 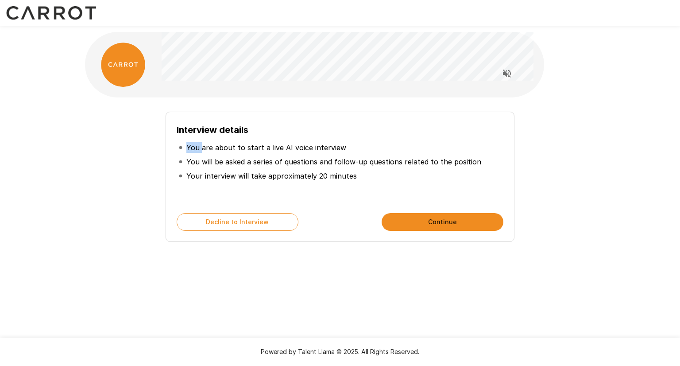 I want to click on p: Powered by Talent Llama © 2025. All Rights Reserved., so click(x=340, y=351).